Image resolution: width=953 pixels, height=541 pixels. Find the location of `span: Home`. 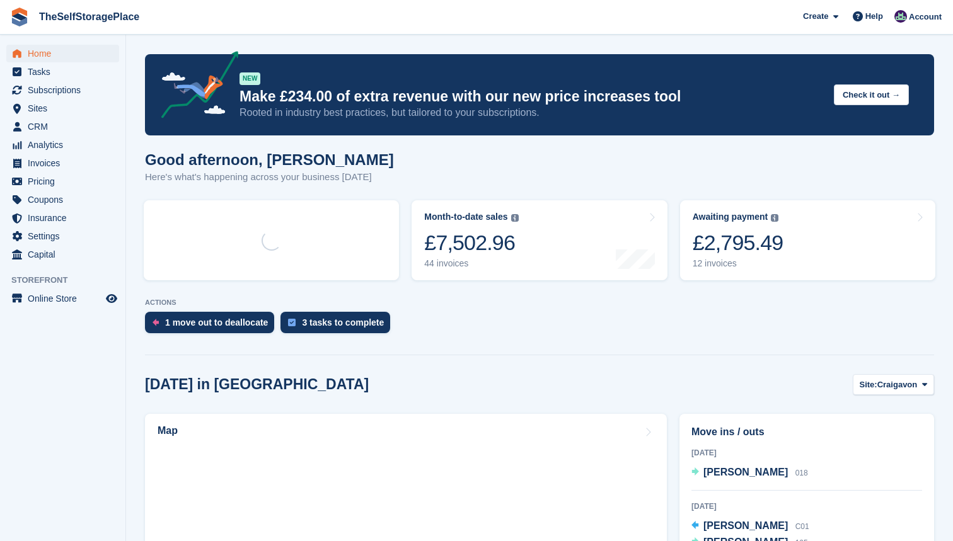

span: Home is located at coordinates (66, 54).